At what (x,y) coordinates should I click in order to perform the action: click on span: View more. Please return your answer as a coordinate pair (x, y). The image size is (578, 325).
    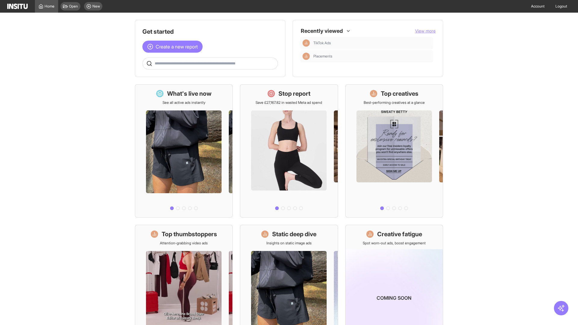
    Looking at the image, I should click on (425, 31).